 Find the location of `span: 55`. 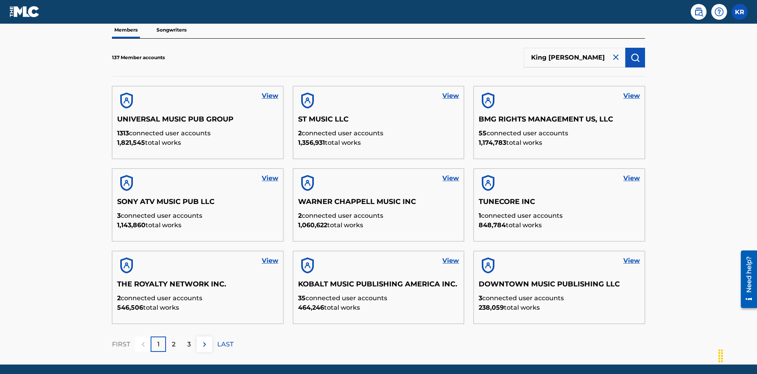

span: 55 is located at coordinates (483, 133).